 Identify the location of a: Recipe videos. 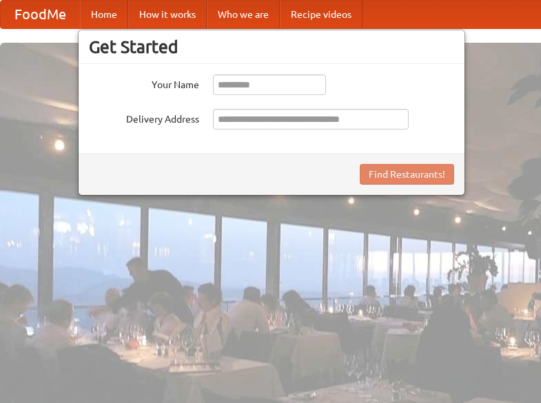
(321, 14).